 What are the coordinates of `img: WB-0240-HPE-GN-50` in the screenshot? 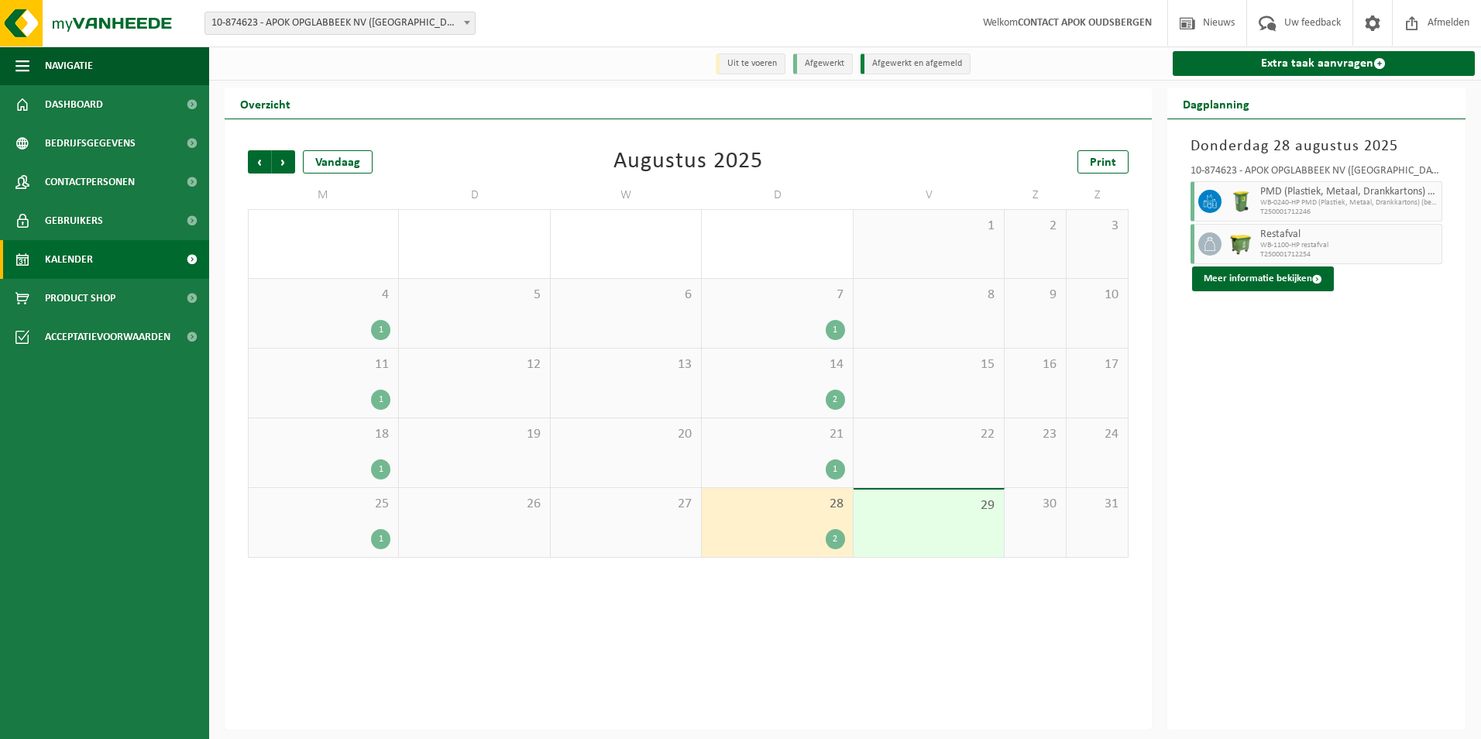 It's located at (1241, 201).